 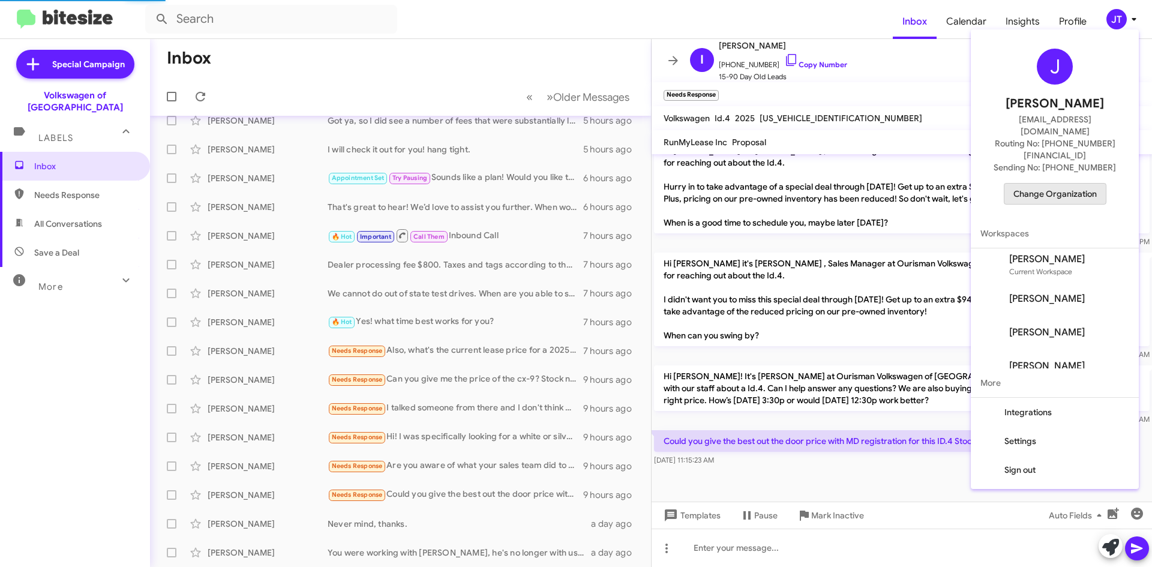 What do you see at coordinates (1054, 67) in the screenshot?
I see `div: J` at bounding box center [1054, 67].